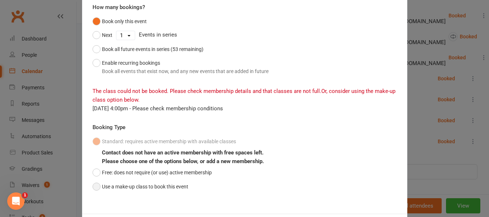  I want to click on span: 1, so click(25, 195).